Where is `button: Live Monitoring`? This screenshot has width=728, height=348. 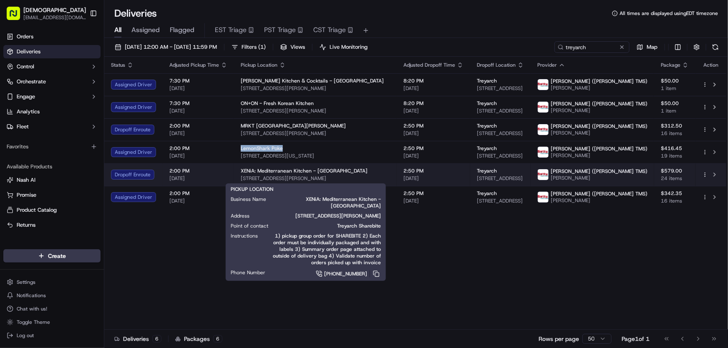
button: Live Monitoring is located at coordinates (343, 47).